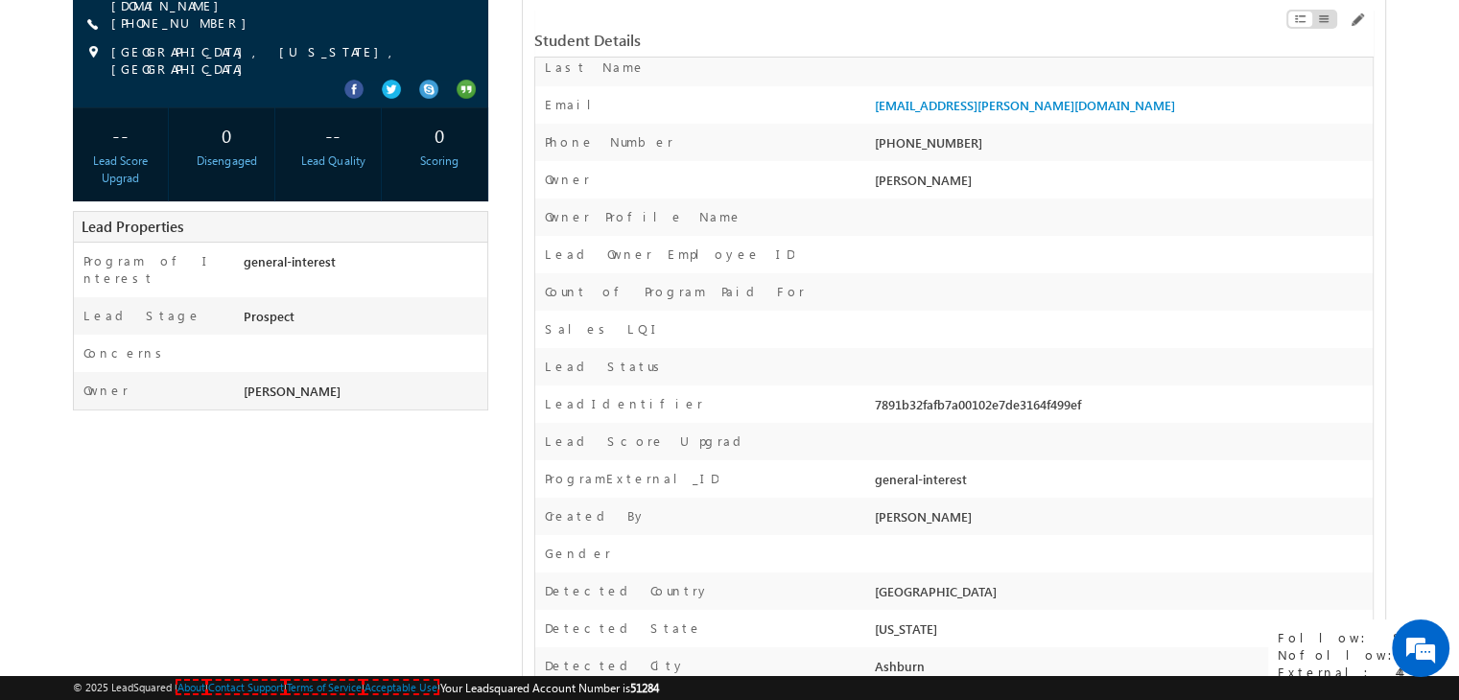 The width and height of the screenshot is (1459, 700). I want to click on label: LeadIdentifier, so click(624, 404).